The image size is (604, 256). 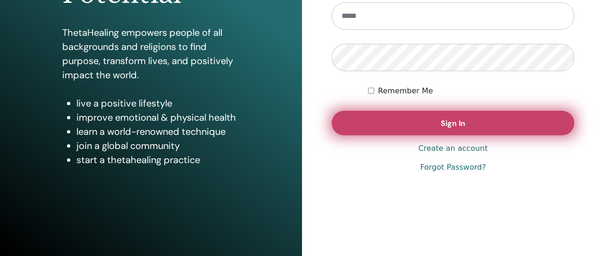 What do you see at coordinates (158, 146) in the screenshot?
I see `li: join a global community` at bounding box center [158, 146].